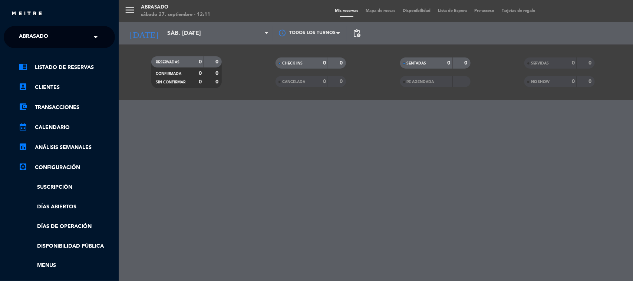  What do you see at coordinates (23, 67) in the screenshot?
I see `i: chrome_reader_mode` at bounding box center [23, 67].